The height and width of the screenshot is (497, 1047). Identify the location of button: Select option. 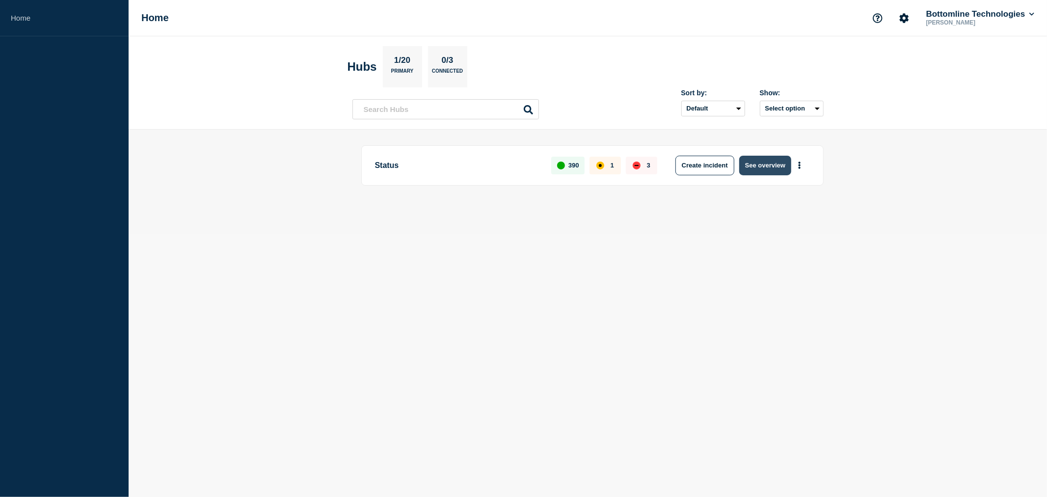
(792, 109).